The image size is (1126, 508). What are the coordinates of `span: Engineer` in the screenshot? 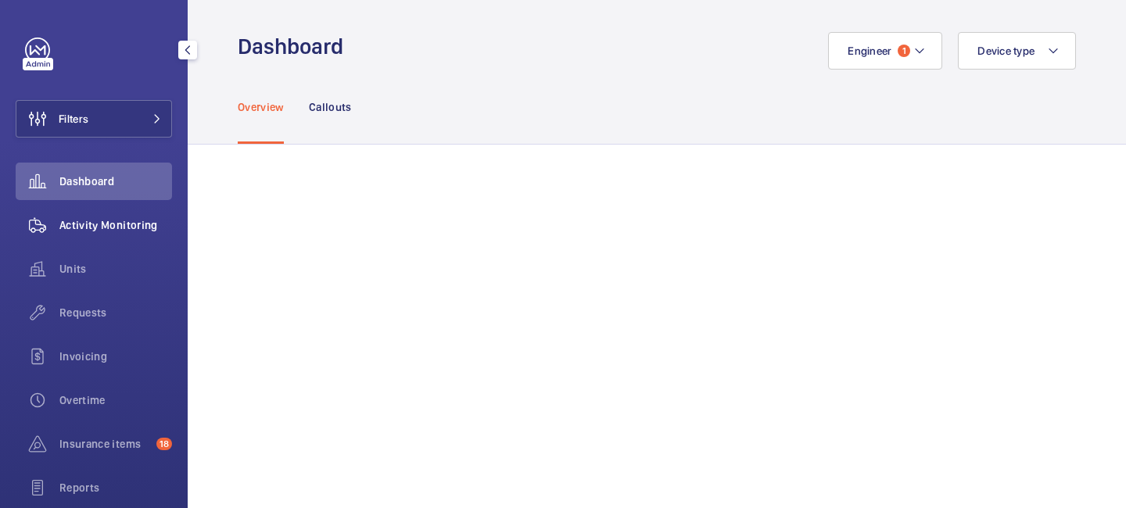 It's located at (869, 51).